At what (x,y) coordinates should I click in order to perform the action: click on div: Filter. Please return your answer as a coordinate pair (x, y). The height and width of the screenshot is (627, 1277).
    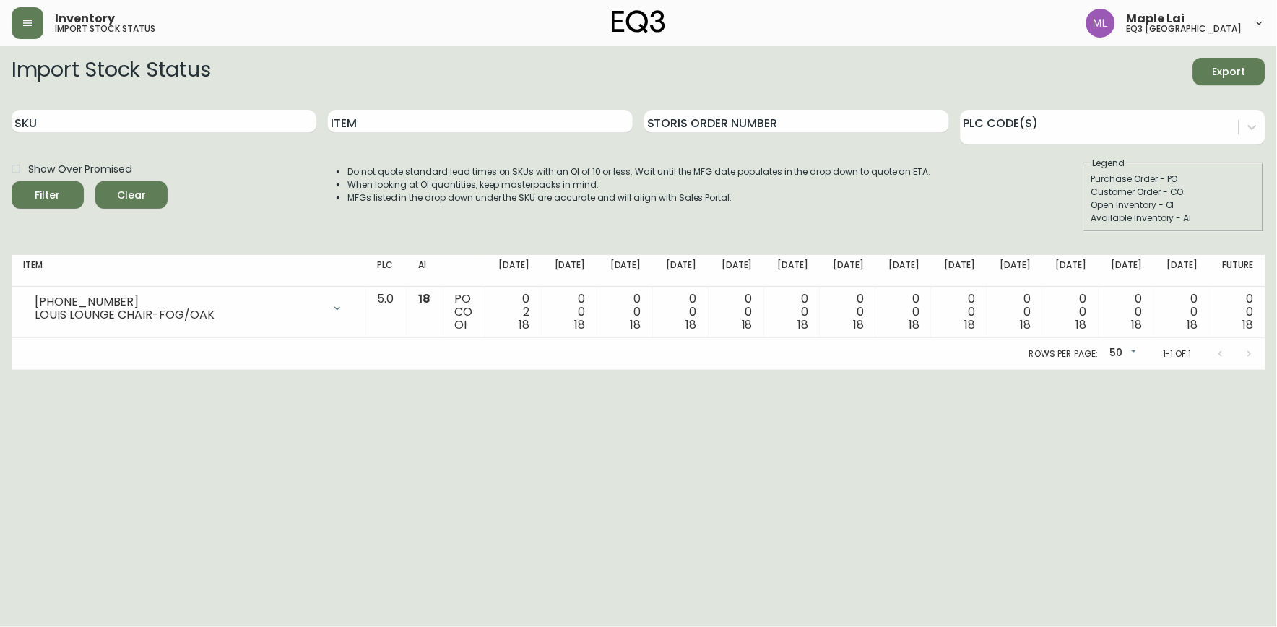
    Looking at the image, I should click on (48, 195).